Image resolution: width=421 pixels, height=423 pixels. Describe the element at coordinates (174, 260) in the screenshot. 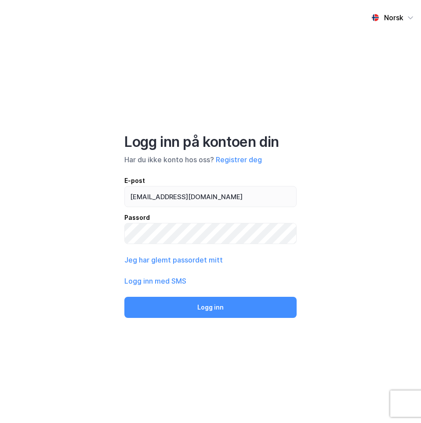

I see `button: Jeg har glemt passordet mitt` at that location.